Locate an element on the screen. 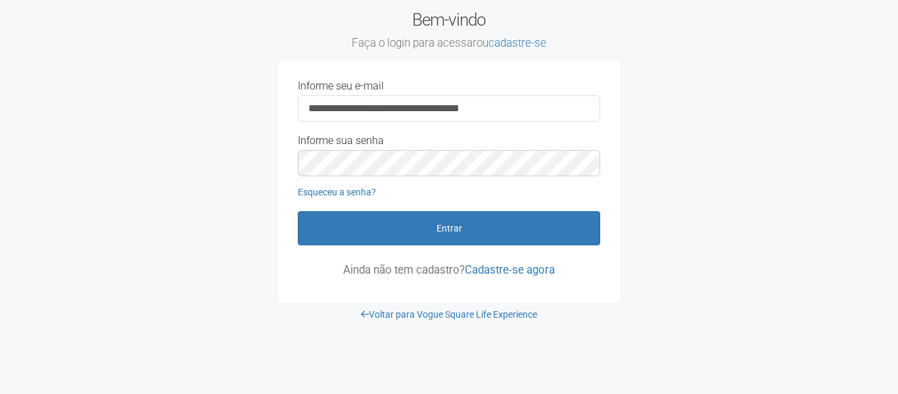 This screenshot has height=394, width=898. a: cadastre-se is located at coordinates (517, 43).